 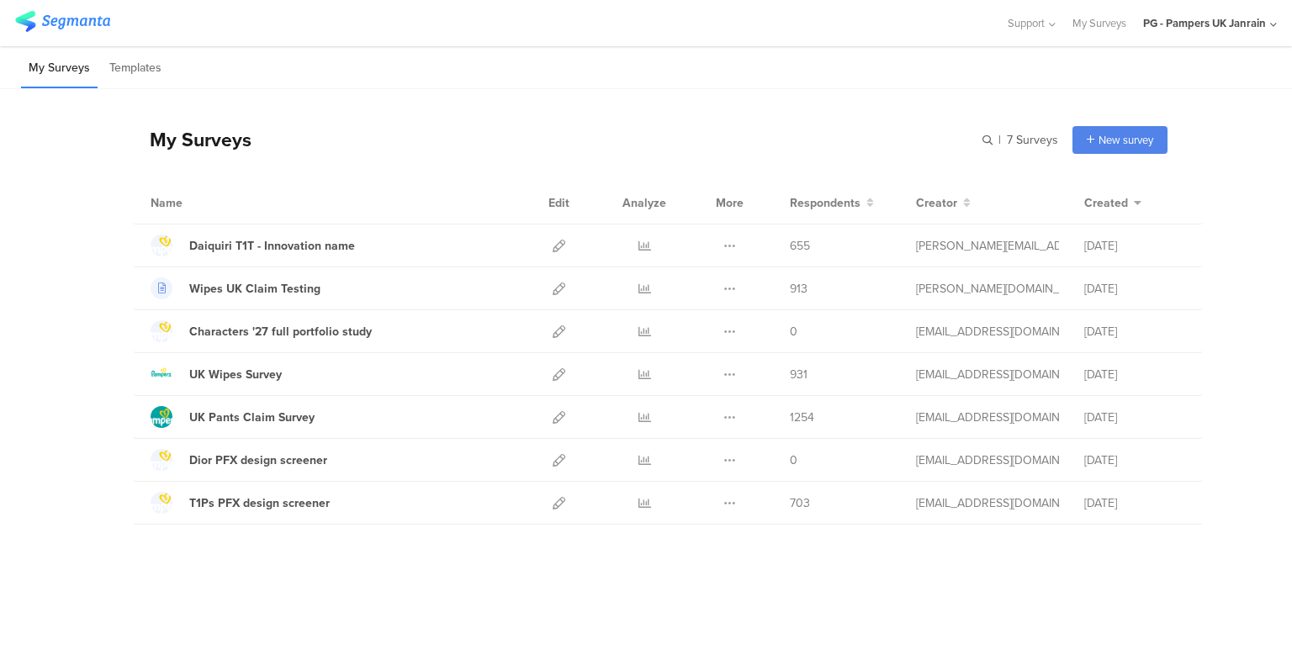 What do you see at coordinates (272, 246) in the screenshot?
I see `div: Daiquiri T1T - Innovation name` at bounding box center [272, 246].